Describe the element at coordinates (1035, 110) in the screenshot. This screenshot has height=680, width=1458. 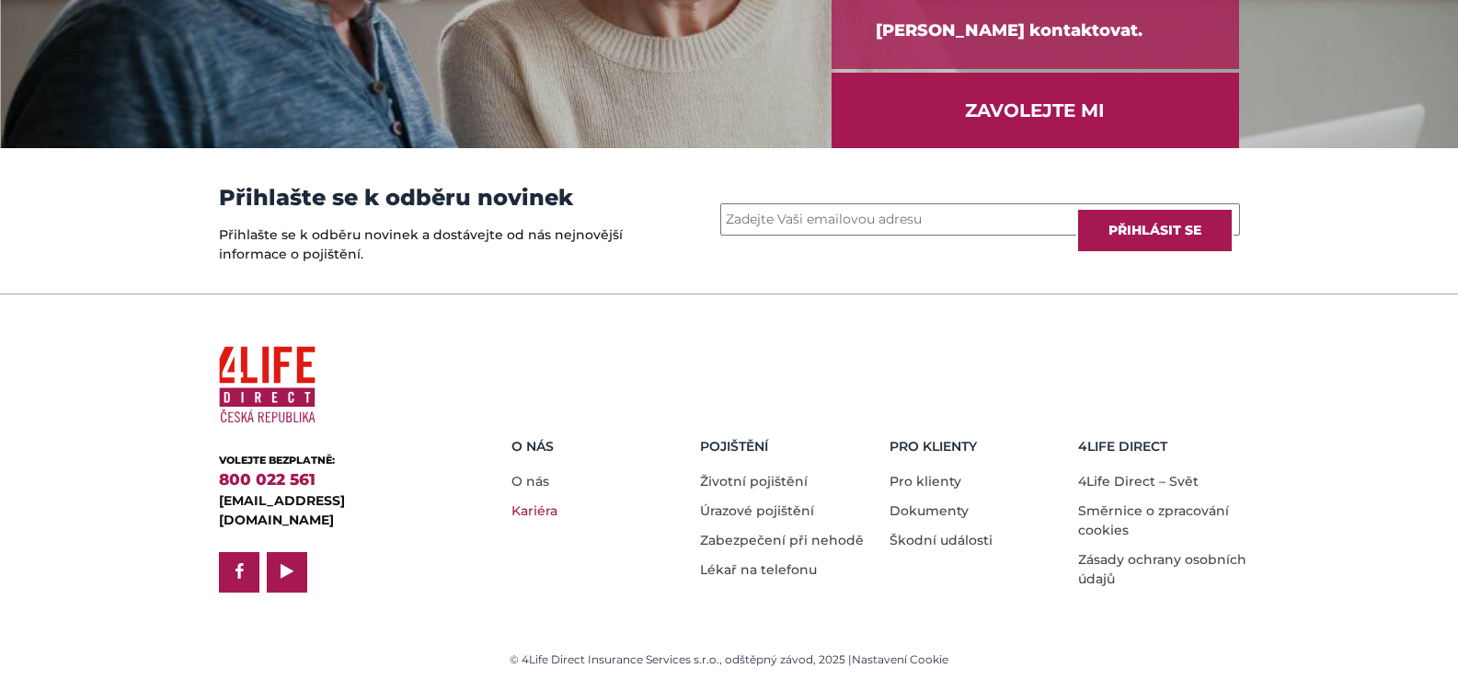
I see `a: ZAVOLEJTE MI` at that location.